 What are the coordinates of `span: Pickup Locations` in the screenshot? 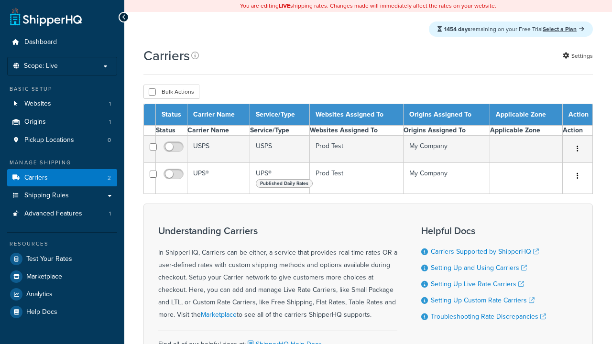 It's located at (49, 140).